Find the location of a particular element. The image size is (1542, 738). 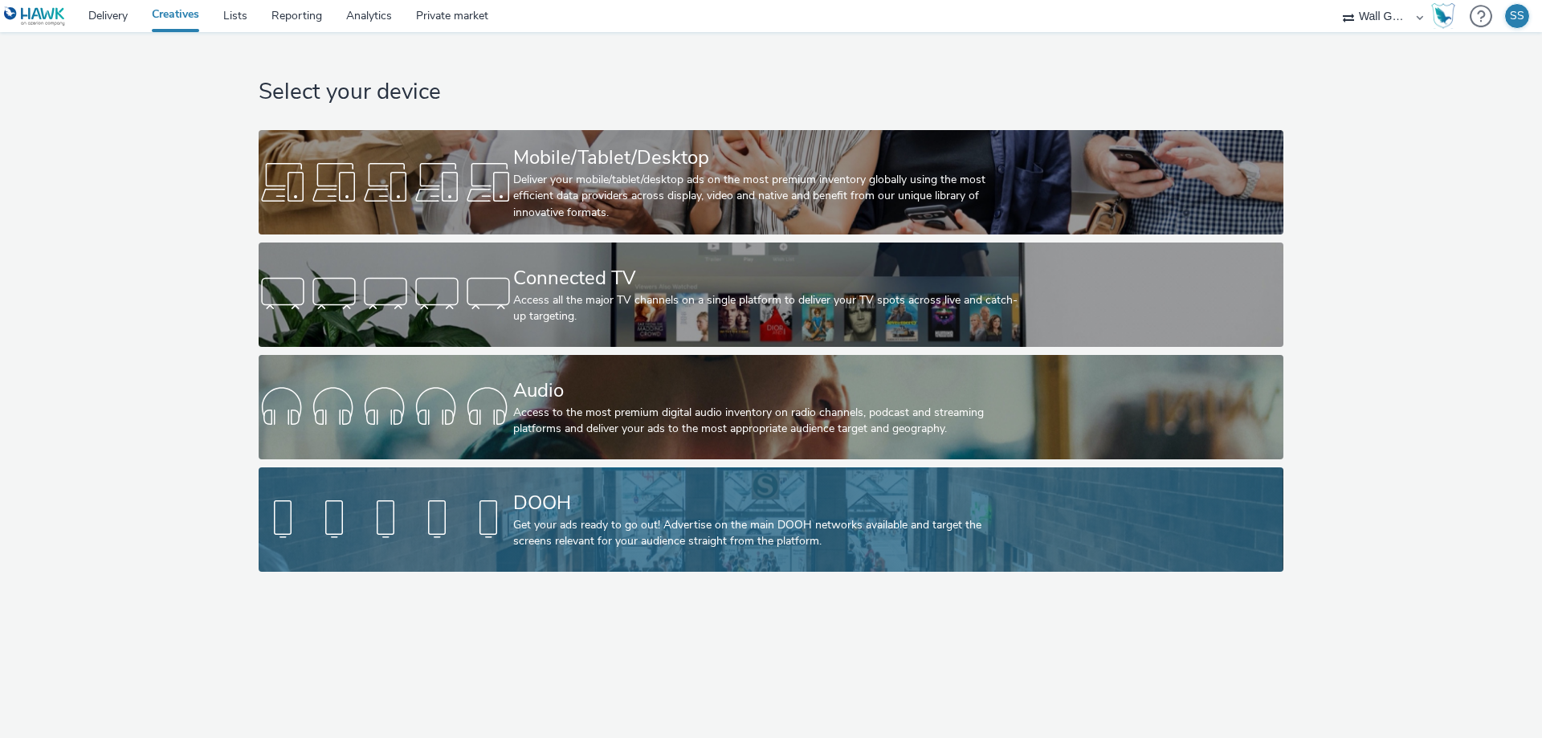

div: SS is located at coordinates (1517, 16).